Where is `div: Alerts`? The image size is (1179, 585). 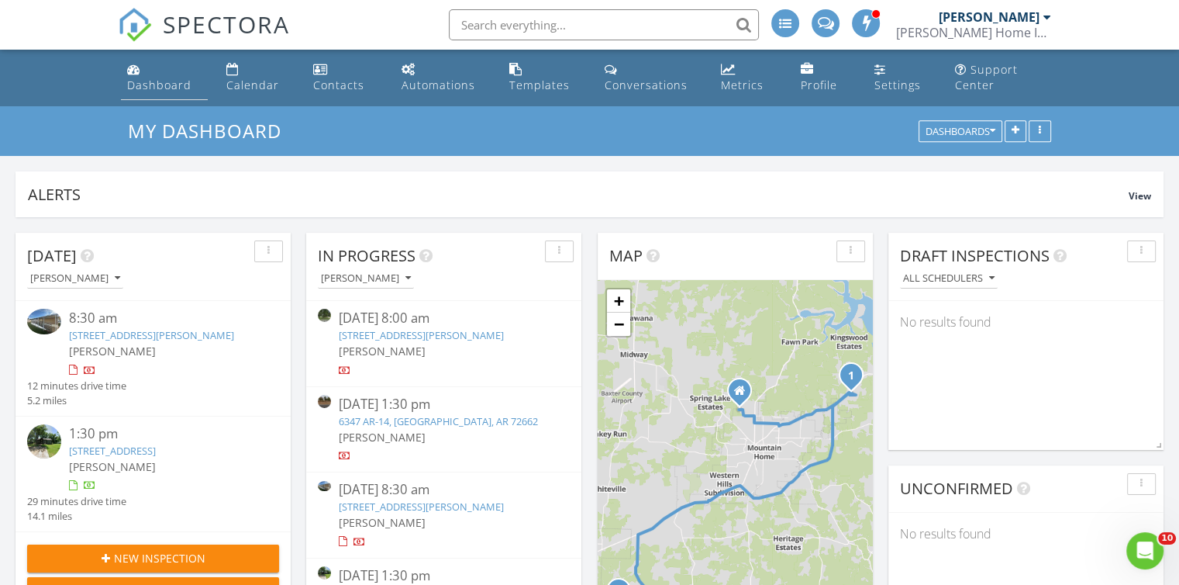
div: Alerts is located at coordinates (578, 194).